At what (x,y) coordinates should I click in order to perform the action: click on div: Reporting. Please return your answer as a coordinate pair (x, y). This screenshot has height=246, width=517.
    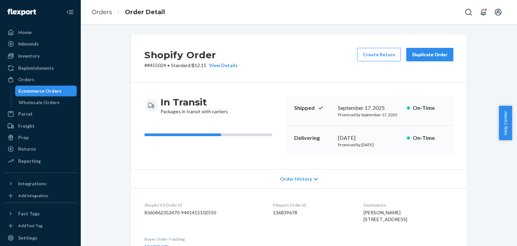
    Looking at the image, I should click on (29, 161).